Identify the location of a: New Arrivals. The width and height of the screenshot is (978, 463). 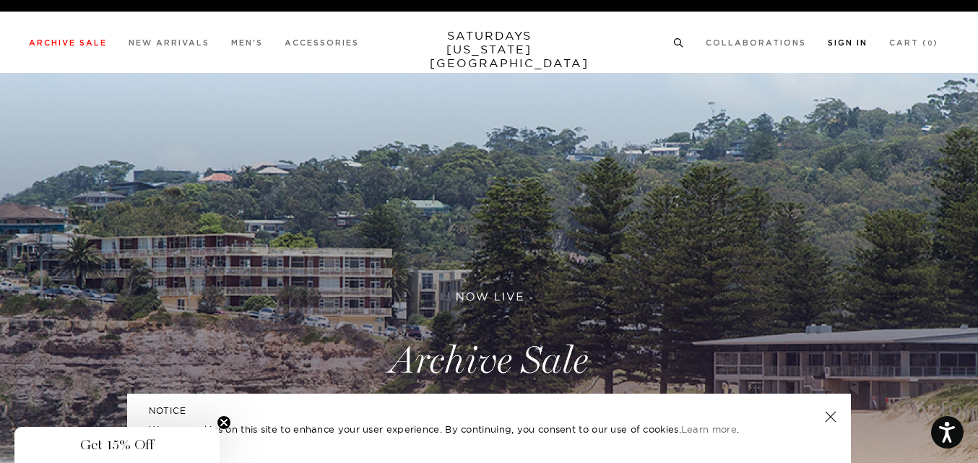
(169, 43).